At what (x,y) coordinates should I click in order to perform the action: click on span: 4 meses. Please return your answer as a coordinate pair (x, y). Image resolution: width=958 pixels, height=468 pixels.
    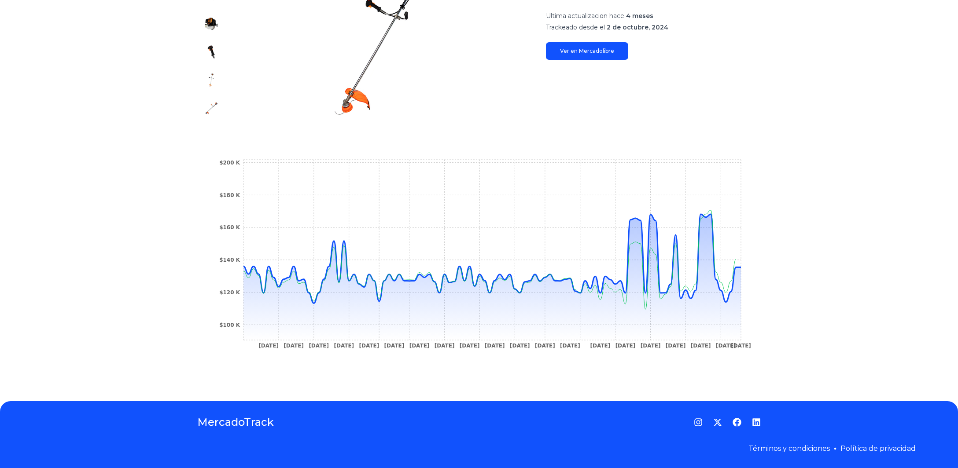
    Looking at the image, I should click on (640, 16).